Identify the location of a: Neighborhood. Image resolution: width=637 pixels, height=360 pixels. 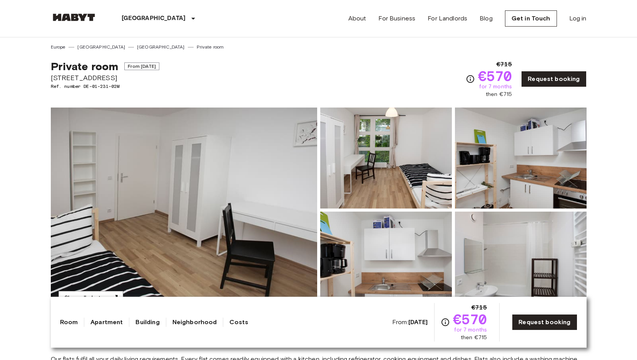
(195, 322).